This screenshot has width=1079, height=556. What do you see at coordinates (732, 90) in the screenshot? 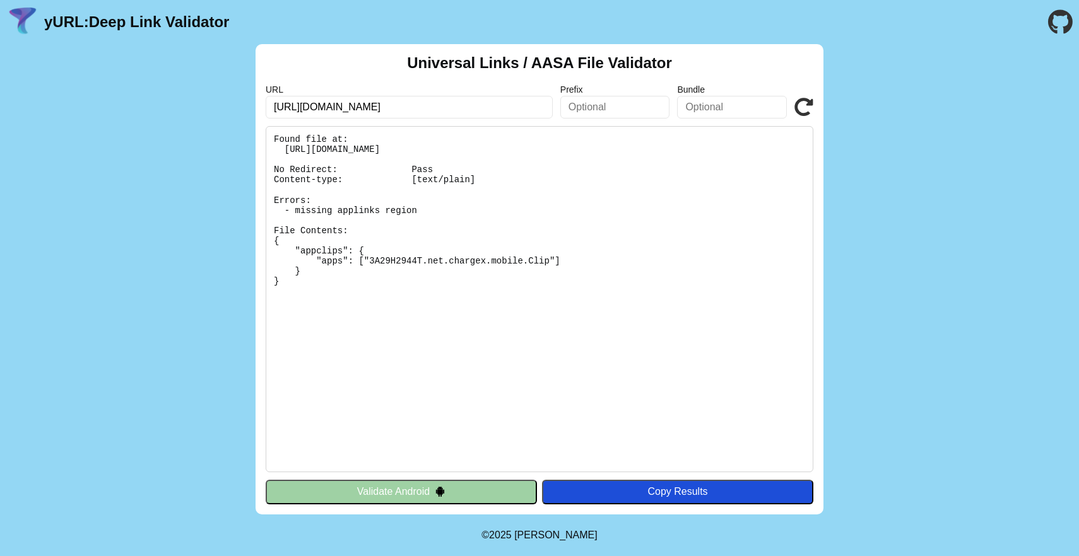
I see `label: Bundle` at bounding box center [732, 90].